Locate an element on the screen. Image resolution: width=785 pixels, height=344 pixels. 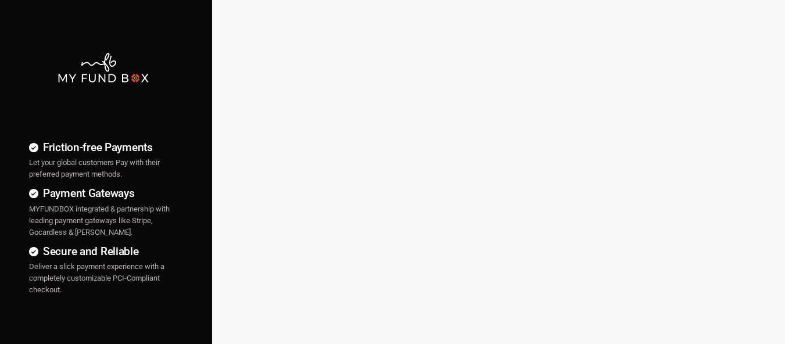
h4: Payment Gateways is located at coordinates (103, 193).